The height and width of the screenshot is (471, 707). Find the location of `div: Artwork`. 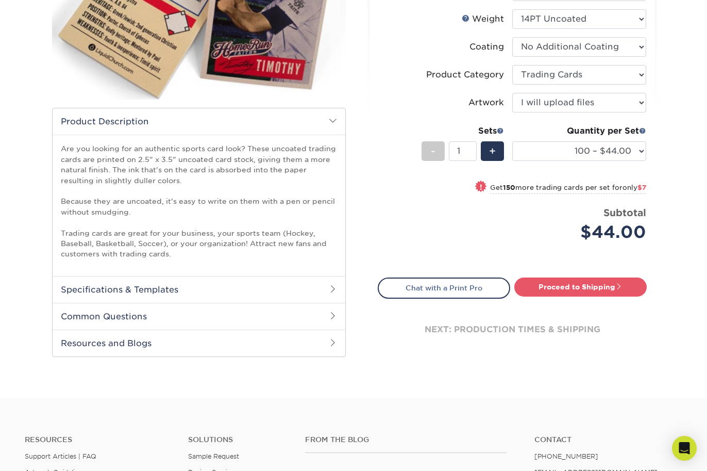

div: Artwork is located at coordinates (486, 103).